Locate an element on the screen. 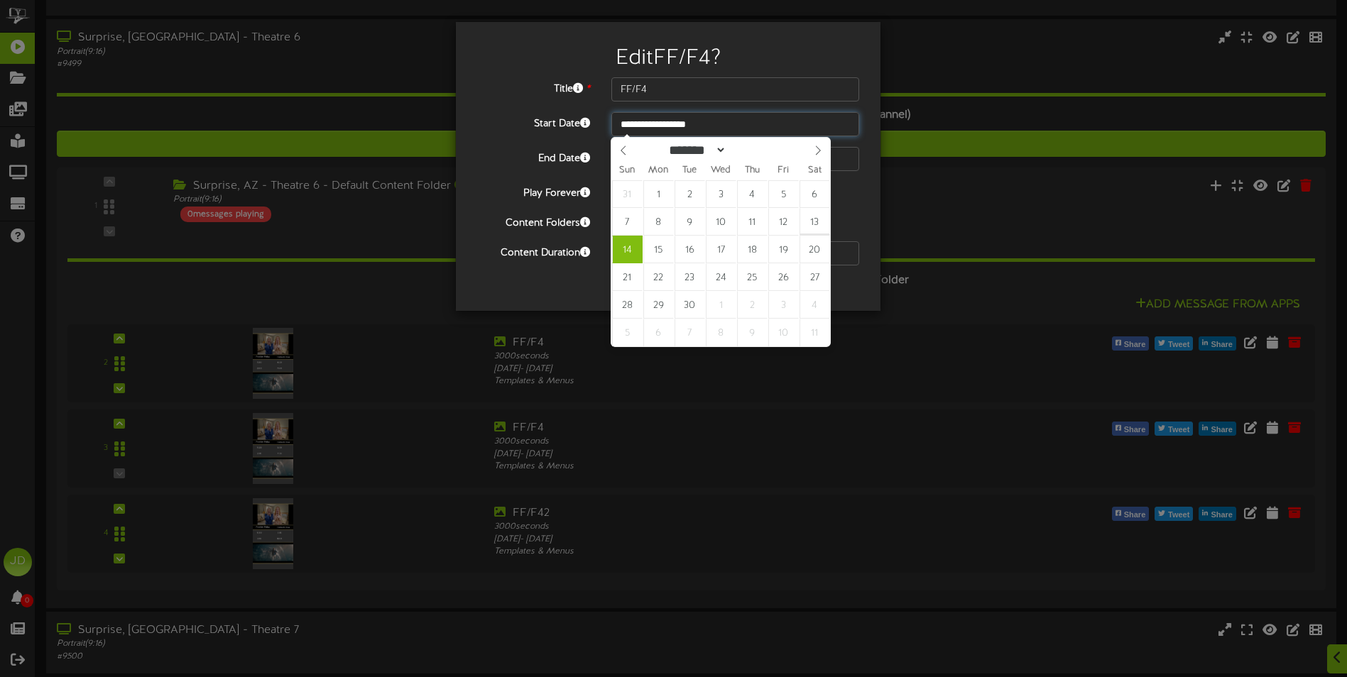 This screenshot has width=1347, height=677. span: September 20, 2025 is located at coordinates (814, 249).